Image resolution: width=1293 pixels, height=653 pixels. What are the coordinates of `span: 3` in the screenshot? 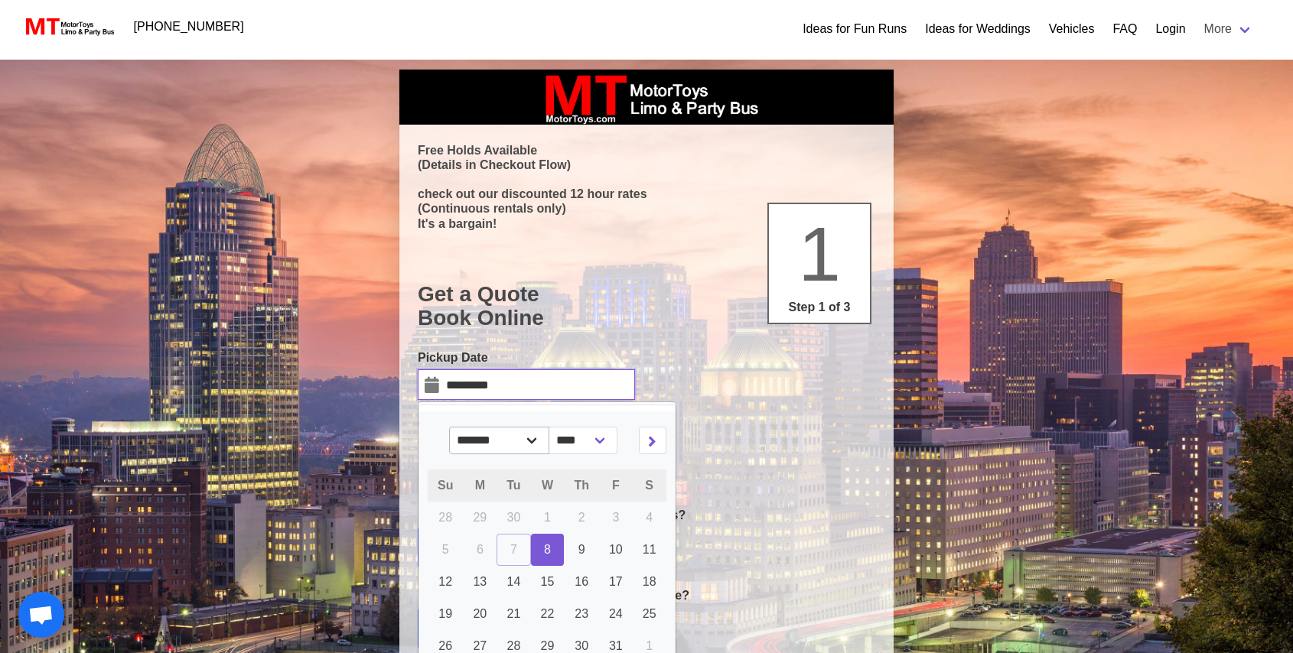 It's located at (615, 517).